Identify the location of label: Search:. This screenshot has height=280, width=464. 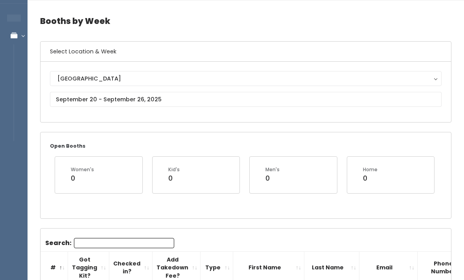
(110, 243).